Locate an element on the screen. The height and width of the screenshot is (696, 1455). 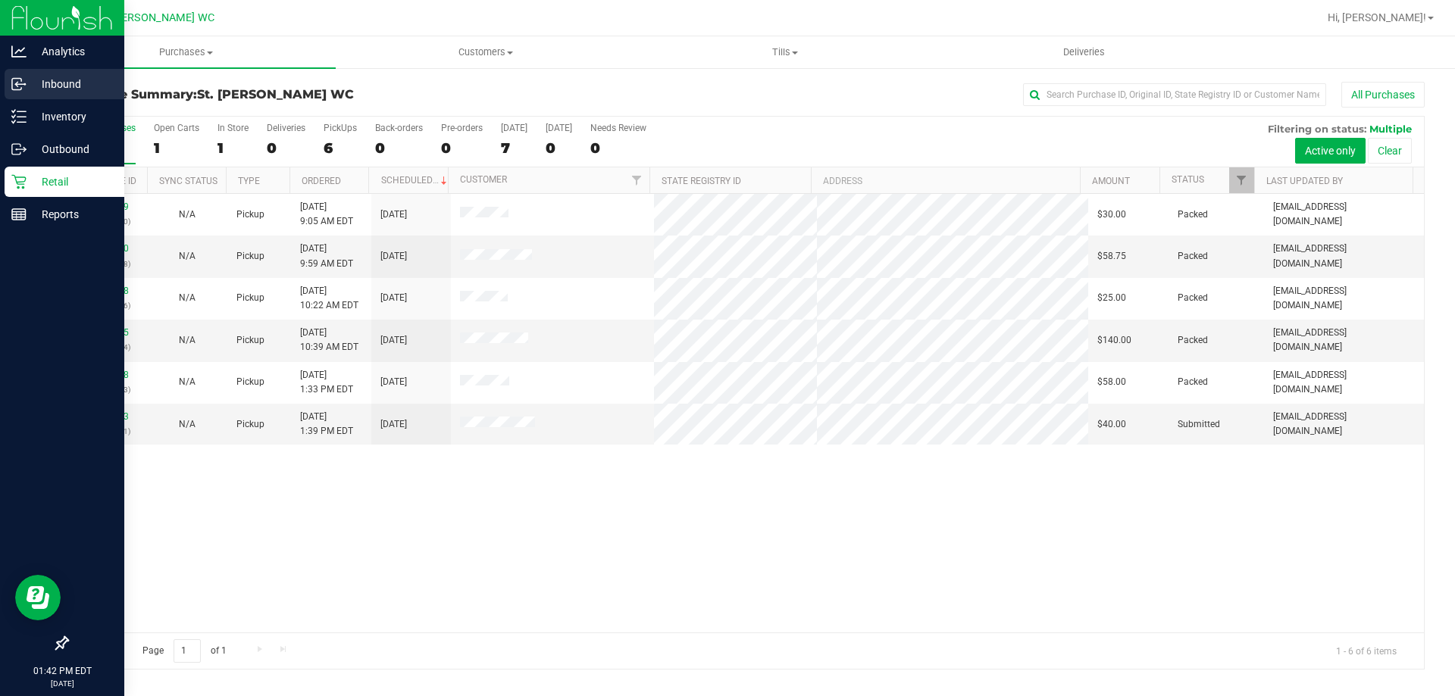
div: Open Carts is located at coordinates (177, 128).